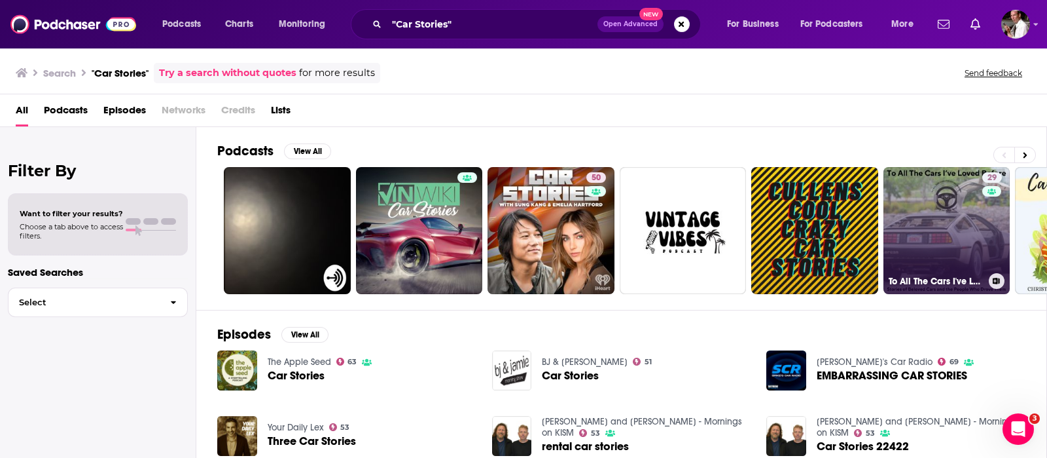 This screenshot has height=458, width=1047. Describe the element at coordinates (947, 230) in the screenshot. I see `a: 29To All The Cars I've Loved Before: First Car Stories & Memories` at that location.